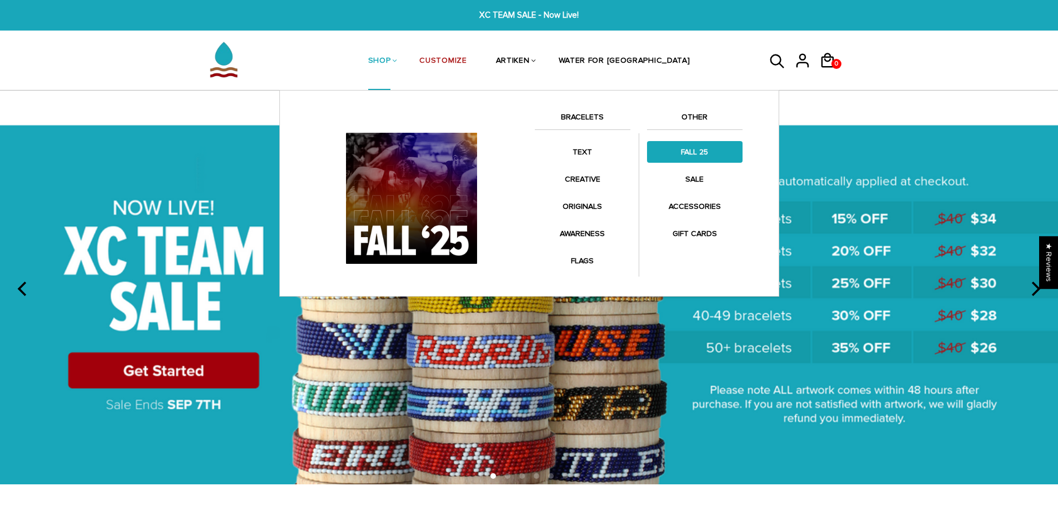 Image resolution: width=1058 pixels, height=506 pixels. I want to click on a: BRACELETS, so click(583, 120).